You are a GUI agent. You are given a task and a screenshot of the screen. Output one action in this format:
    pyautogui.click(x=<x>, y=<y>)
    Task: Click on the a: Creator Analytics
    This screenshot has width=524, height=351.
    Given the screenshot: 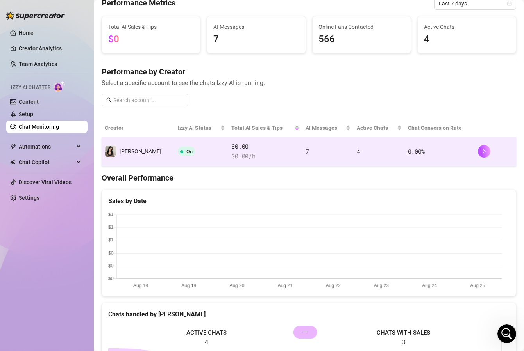 What is the action you would take?
    pyautogui.click(x=50, y=48)
    